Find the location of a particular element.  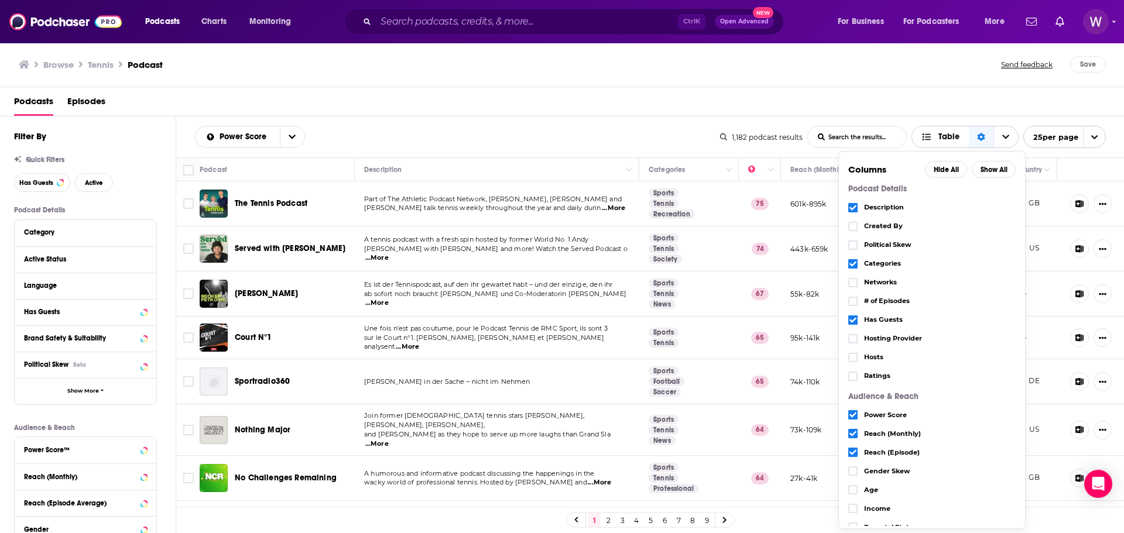

span: Sportradio360 is located at coordinates (262, 381).